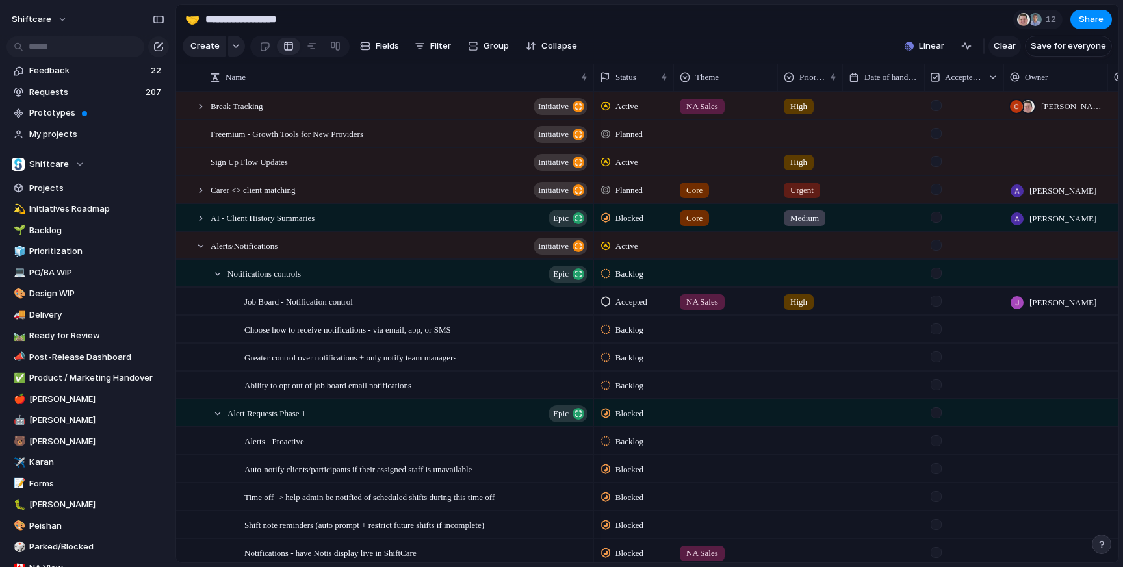 The image size is (1123, 567). What do you see at coordinates (88, 294) in the screenshot?
I see `div: 🎨Design WIP` at bounding box center [88, 294].